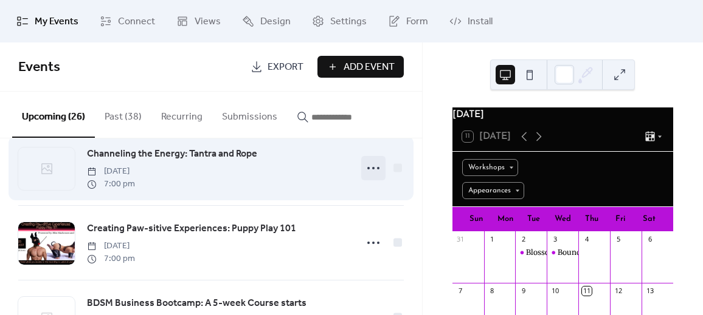 The image size is (703, 315). I want to click on a: Design, so click(266, 21).